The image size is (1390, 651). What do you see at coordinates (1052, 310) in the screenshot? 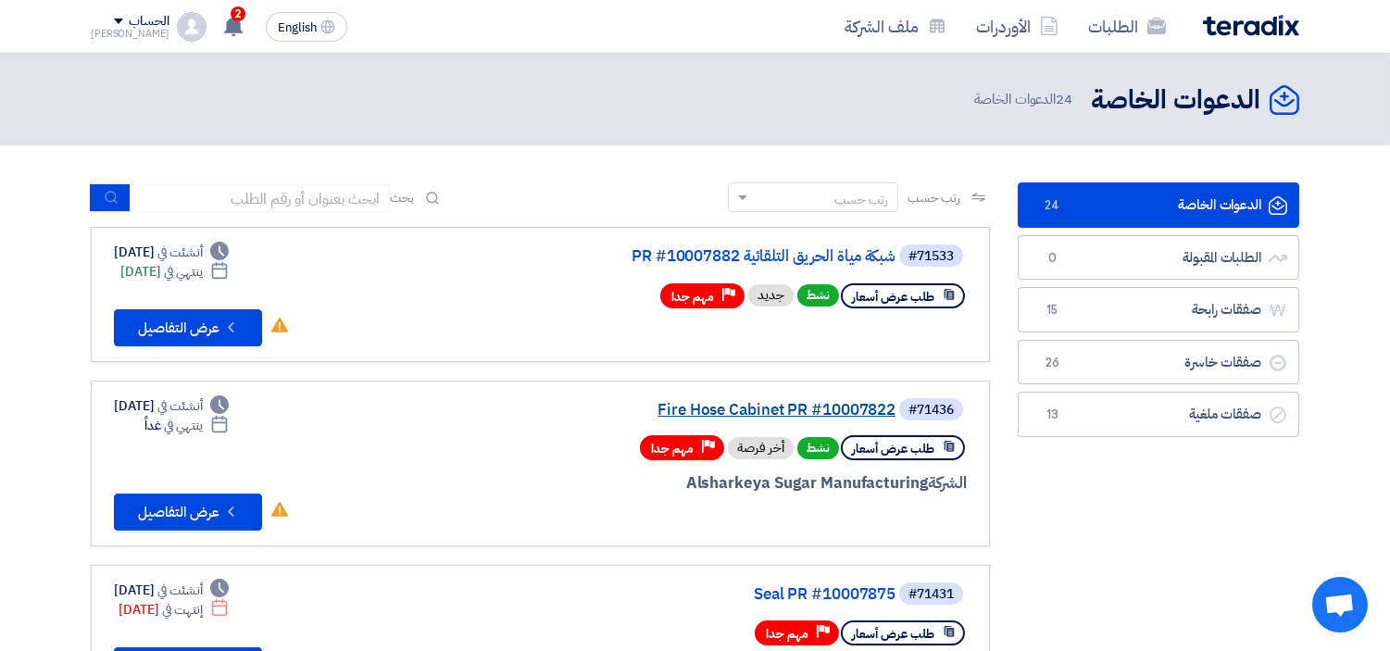
I see `span: 15` at bounding box center [1052, 310].